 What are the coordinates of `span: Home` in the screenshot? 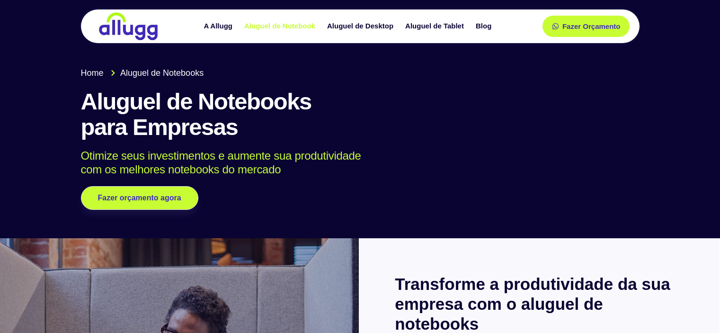 It's located at (92, 73).